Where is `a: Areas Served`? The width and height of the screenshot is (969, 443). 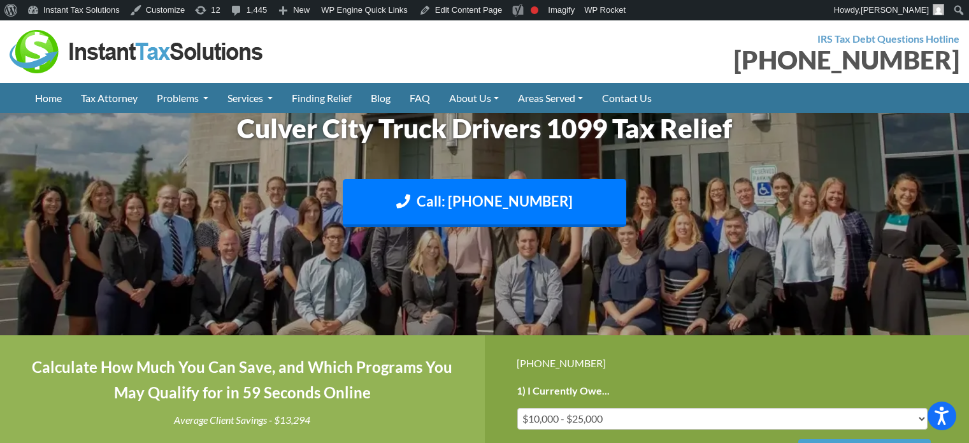 a: Areas Served is located at coordinates (550, 97).